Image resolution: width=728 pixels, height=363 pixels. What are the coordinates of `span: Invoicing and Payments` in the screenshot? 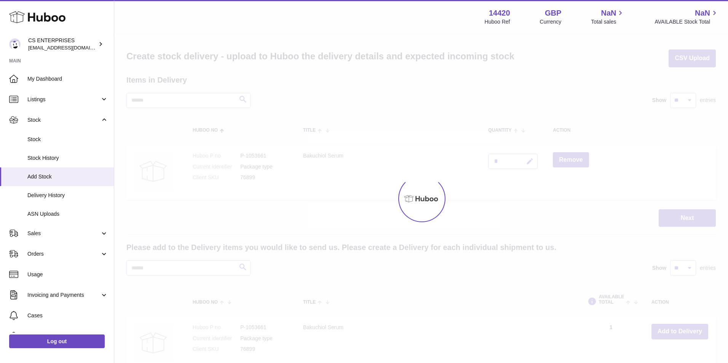 It's located at (64, 295).